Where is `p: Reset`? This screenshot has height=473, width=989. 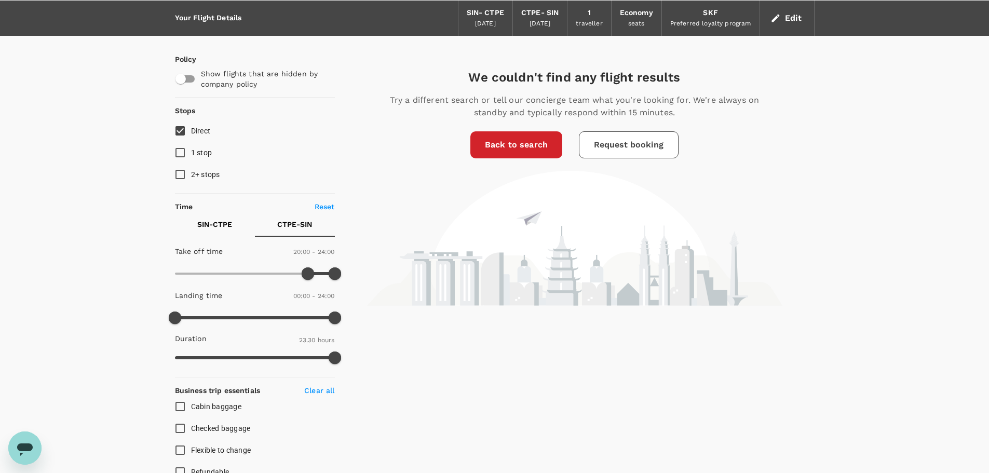 p: Reset is located at coordinates (325, 207).